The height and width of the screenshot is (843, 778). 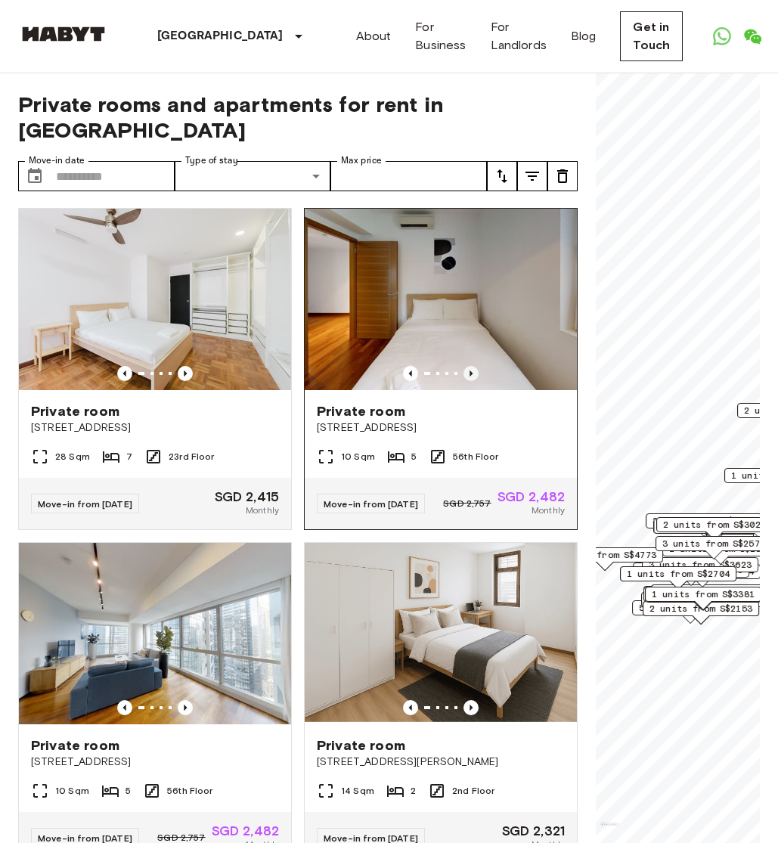 I want to click on img: Marketing picture of unit SG-01-108-001-003, so click(x=155, y=299).